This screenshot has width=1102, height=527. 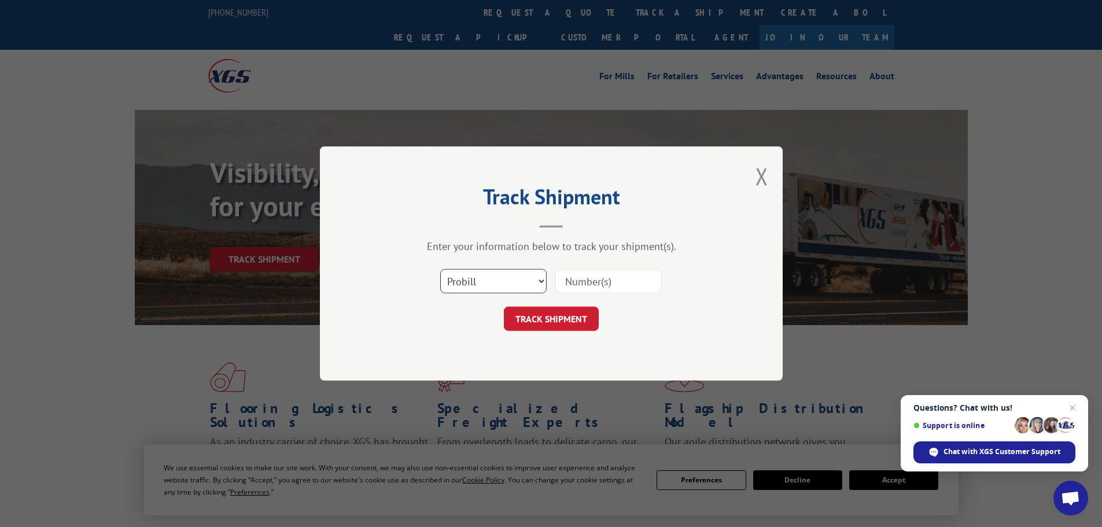 I want to click on span: Close chat, so click(x=1073, y=408).